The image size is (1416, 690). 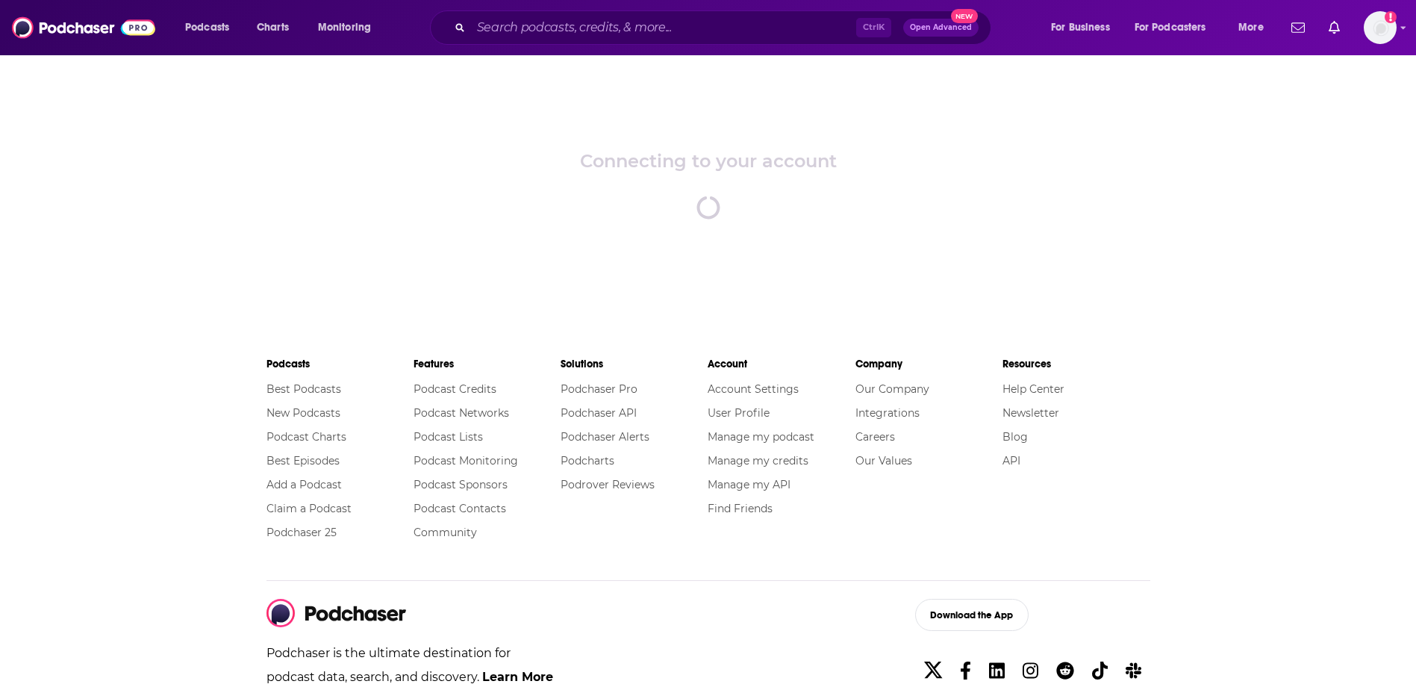 I want to click on span: Logged in as WE_Broadcast1, so click(x=1380, y=28).